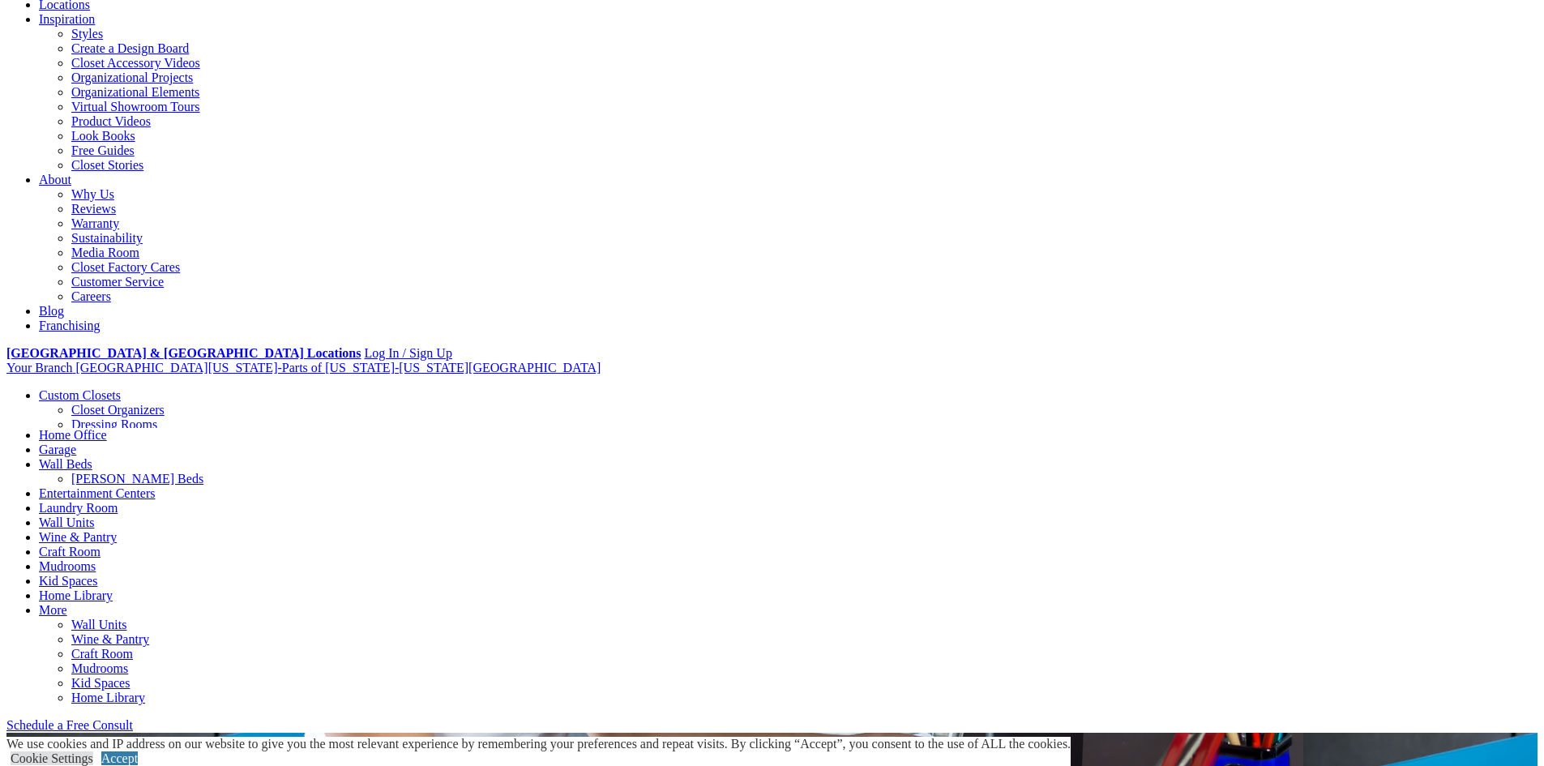 This screenshot has height=766, width=1544. I want to click on a: Organizational Elements, so click(135, 92).